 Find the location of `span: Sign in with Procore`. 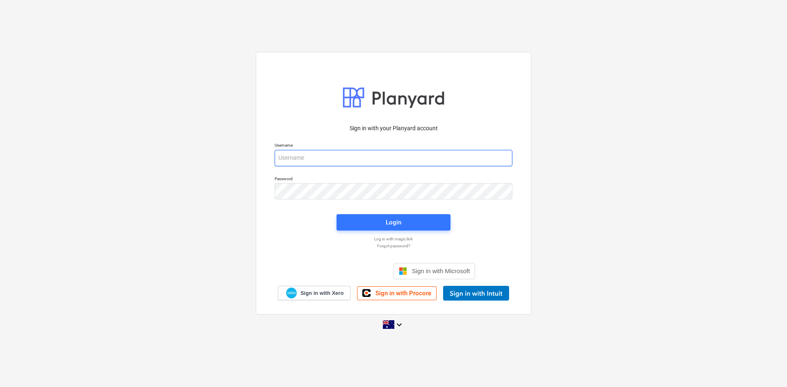

span: Sign in with Procore is located at coordinates (403, 294).